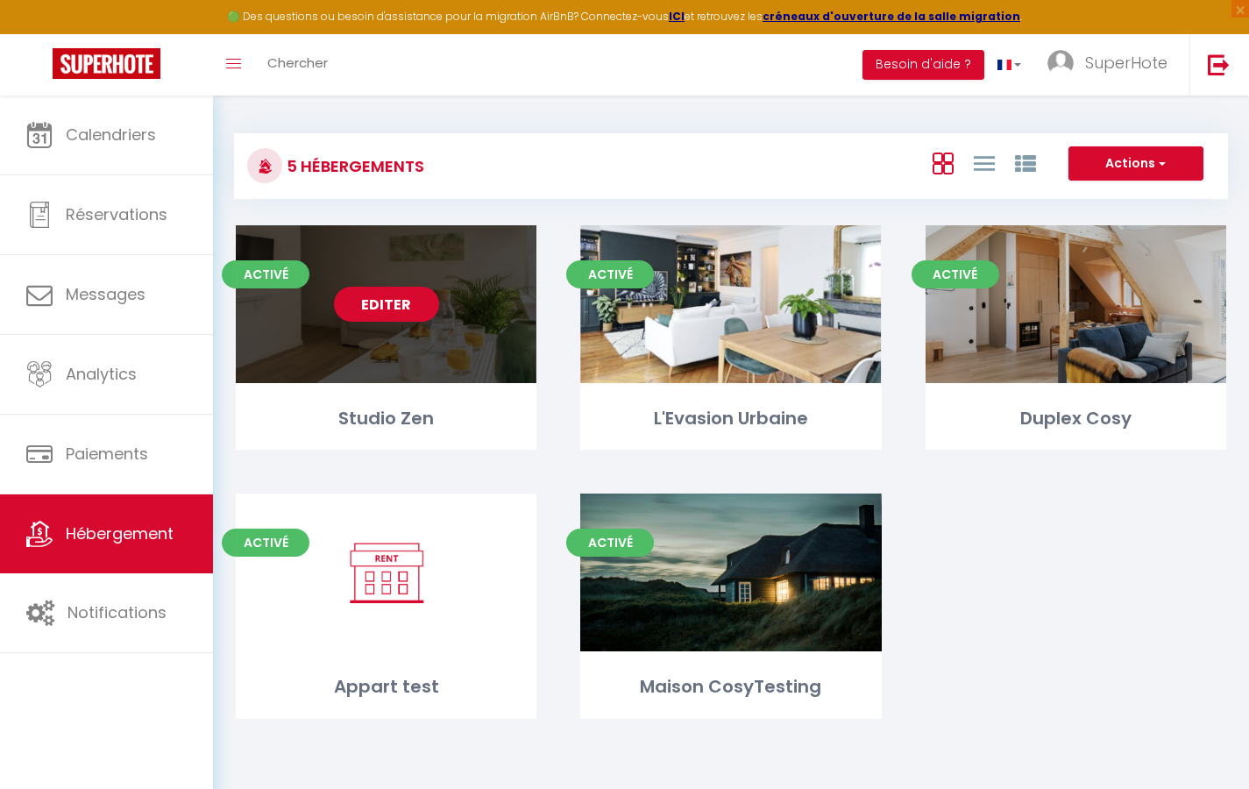  Describe the element at coordinates (117, 612) in the screenshot. I see `span: Notifications` at that location.